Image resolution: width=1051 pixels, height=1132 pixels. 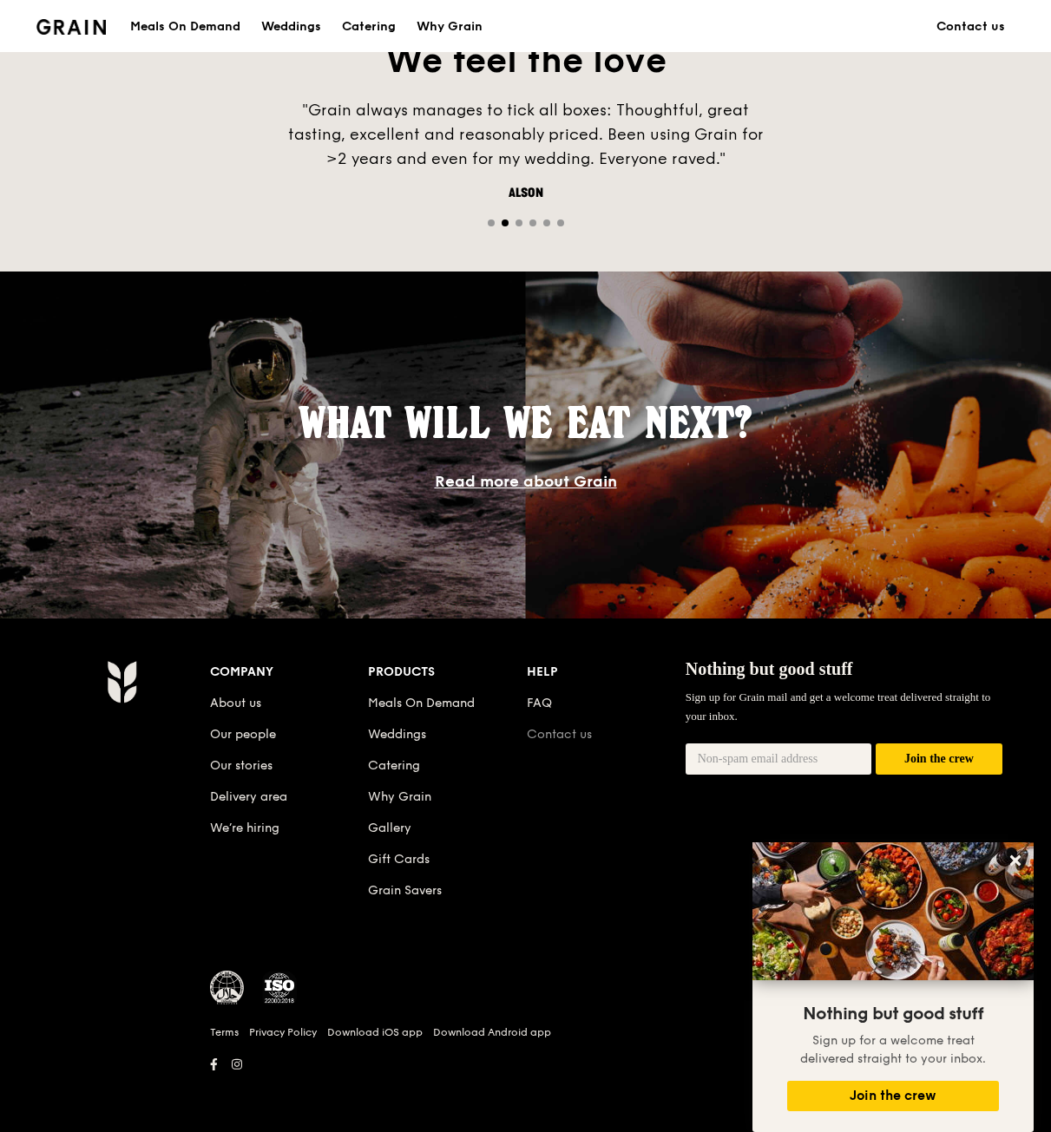 I want to click on a: Download Android app, so click(x=492, y=1033).